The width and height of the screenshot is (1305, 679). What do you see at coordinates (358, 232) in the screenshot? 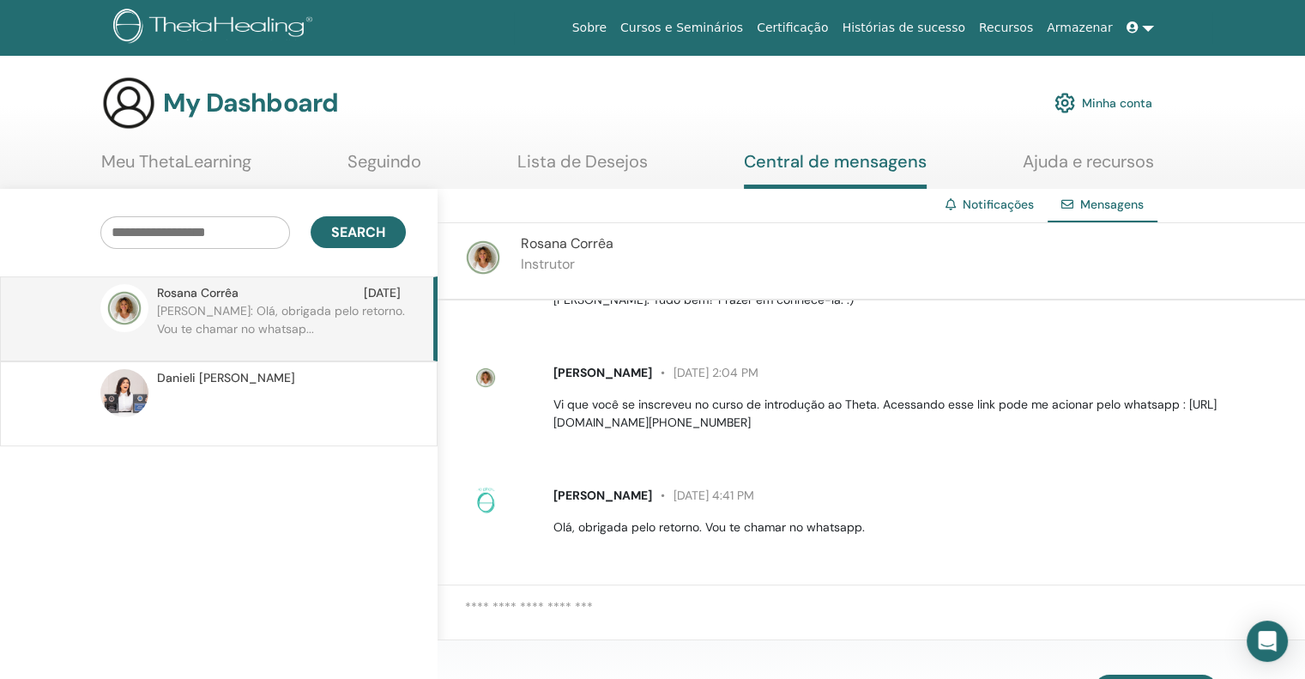
I see `span: Search` at bounding box center [358, 232].